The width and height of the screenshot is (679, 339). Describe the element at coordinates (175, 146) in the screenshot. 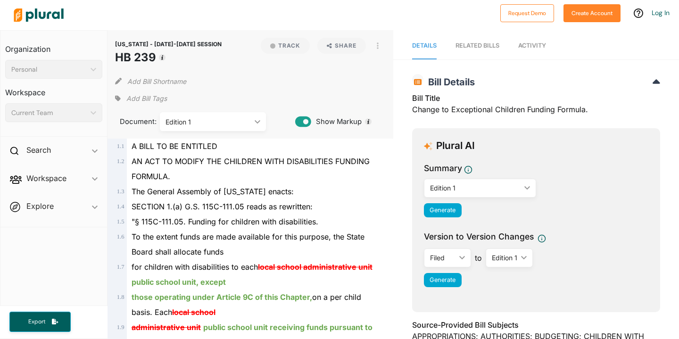

I see `span: A BILL TO BE ENTITLED` at that location.